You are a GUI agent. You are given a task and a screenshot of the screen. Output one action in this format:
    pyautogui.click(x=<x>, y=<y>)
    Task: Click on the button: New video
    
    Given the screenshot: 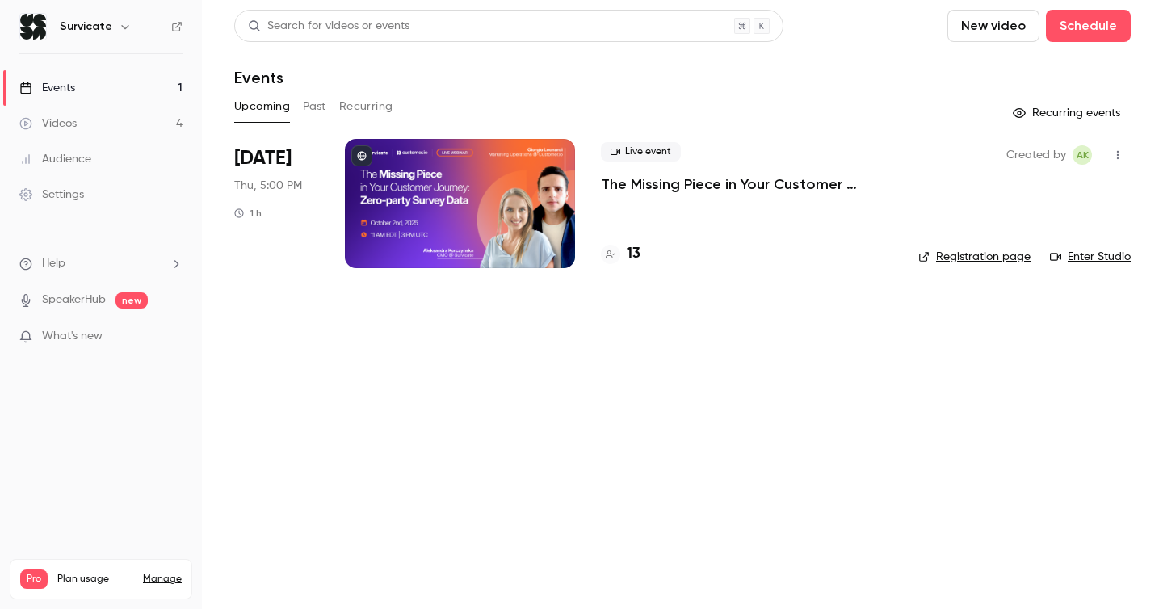 What is the action you would take?
    pyautogui.click(x=993, y=26)
    